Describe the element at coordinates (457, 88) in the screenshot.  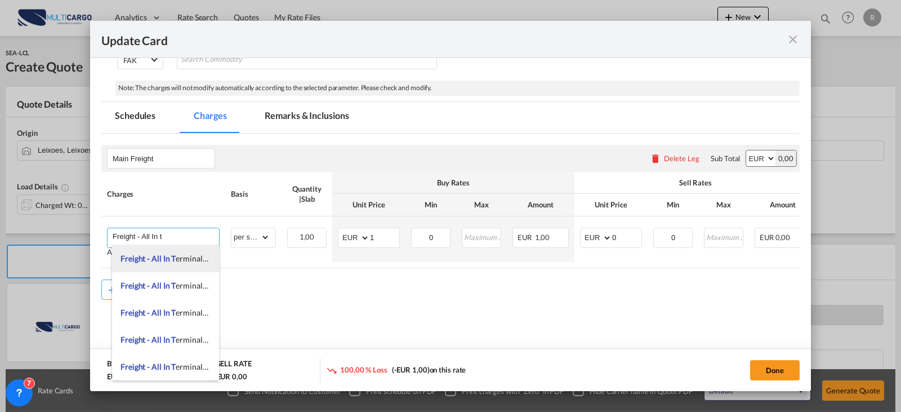
I see `div: Note: The charges will not modify automatically according to the selected parameter. Please check...` at that location.